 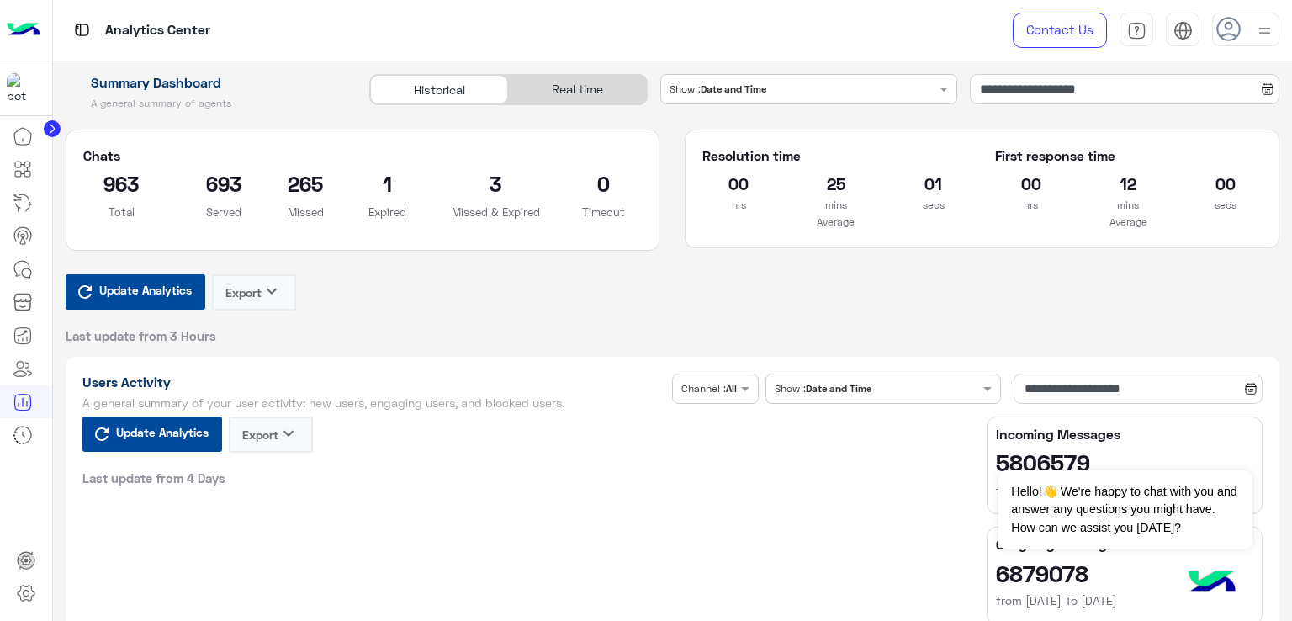 I want to click on h2: 25, so click(x=836, y=183).